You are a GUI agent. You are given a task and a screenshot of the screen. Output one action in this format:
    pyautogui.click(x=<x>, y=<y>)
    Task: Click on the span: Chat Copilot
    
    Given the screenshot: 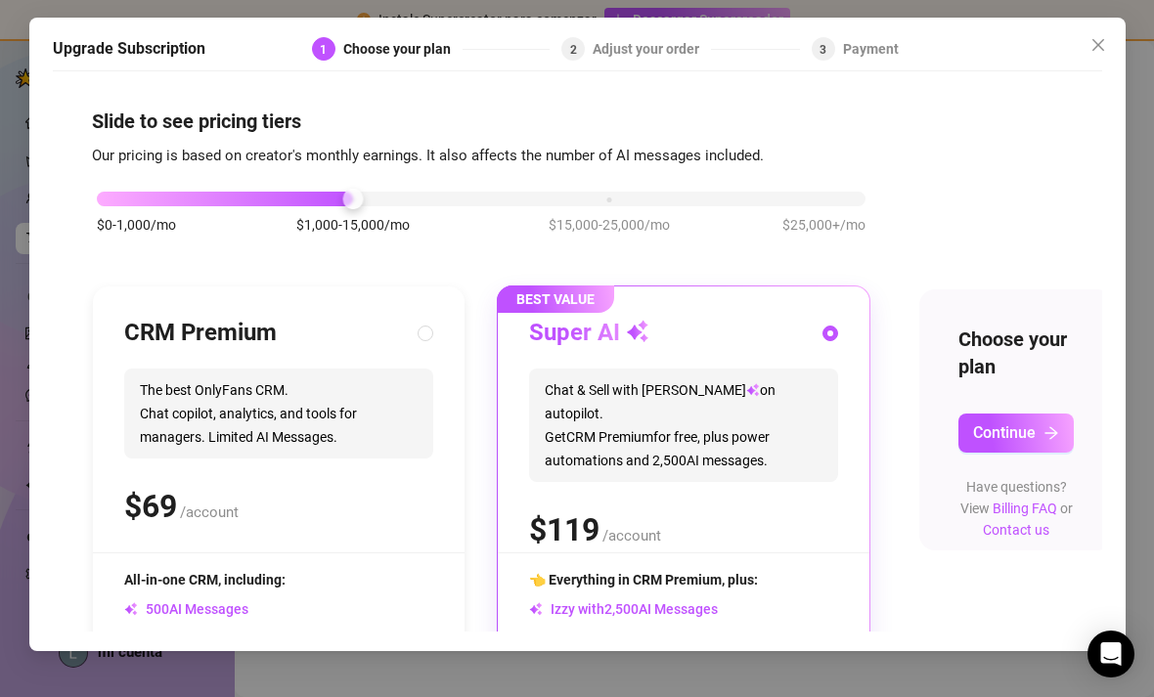 What is the action you would take?
    pyautogui.click(x=172, y=639)
    